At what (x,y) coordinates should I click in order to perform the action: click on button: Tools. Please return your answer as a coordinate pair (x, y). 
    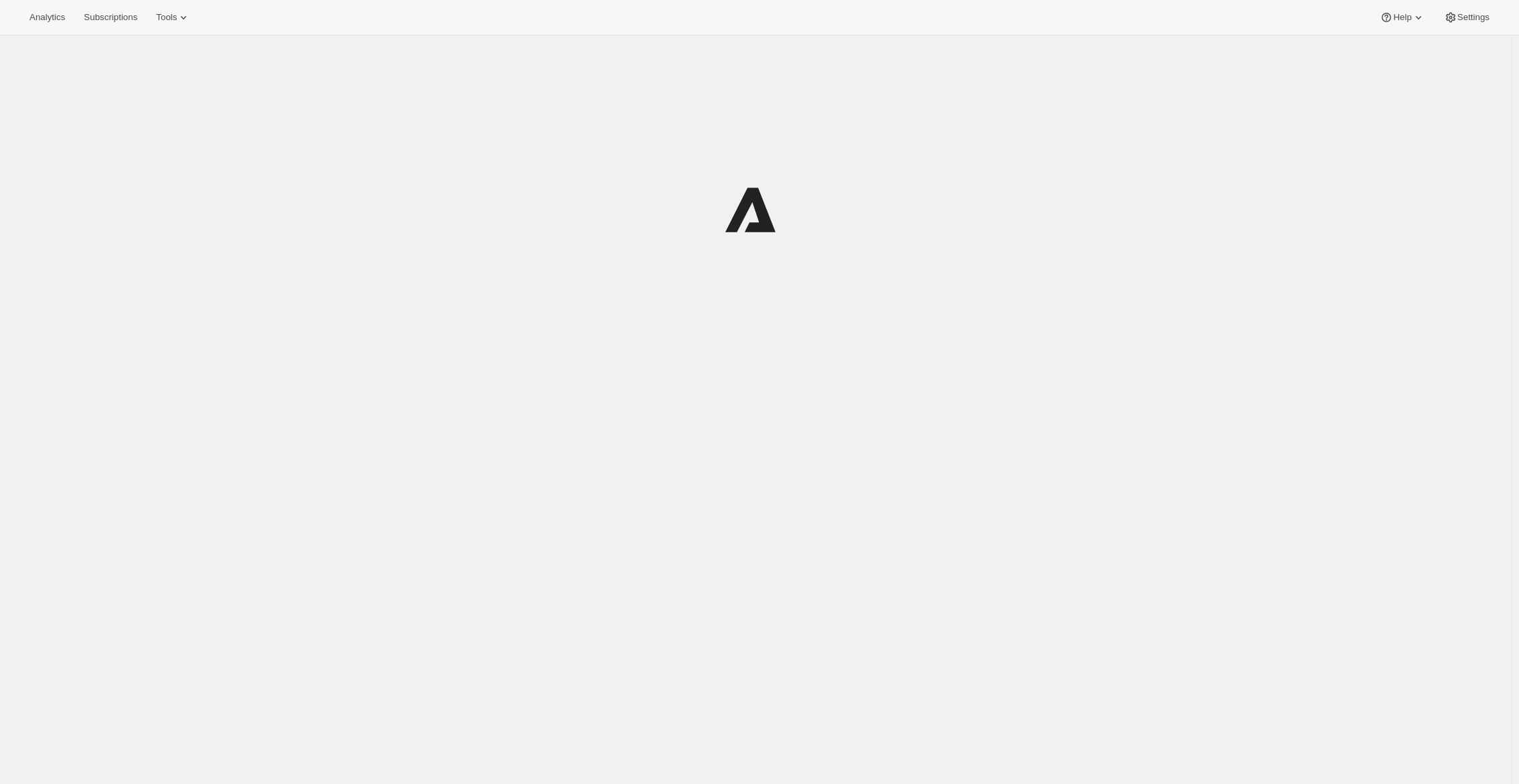
    Looking at the image, I should click on (172, 18).